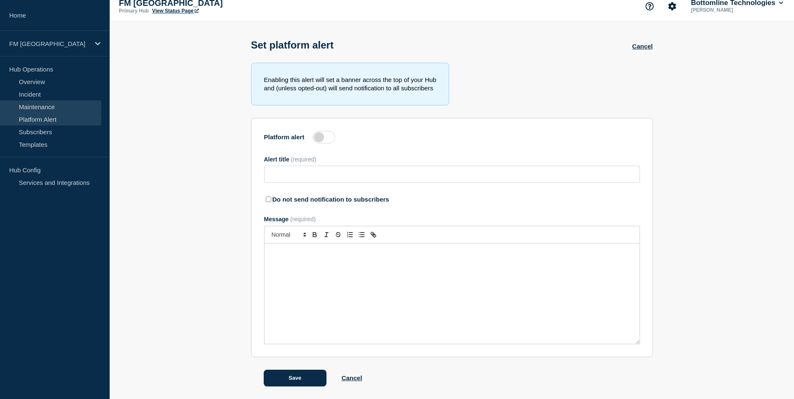 This screenshot has width=794, height=399. What do you see at coordinates (327, 235) in the screenshot?
I see `button: Toggle italic text` at bounding box center [327, 235].